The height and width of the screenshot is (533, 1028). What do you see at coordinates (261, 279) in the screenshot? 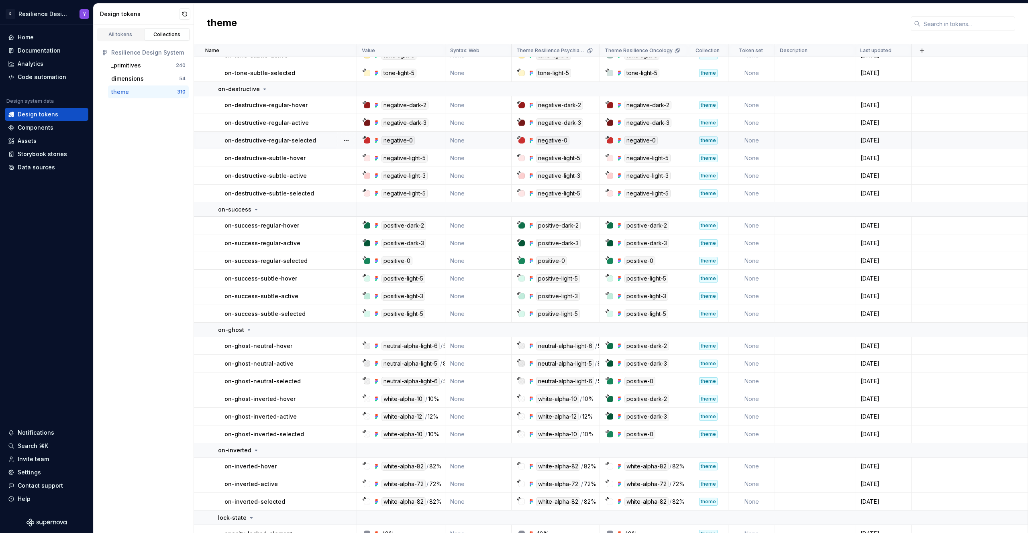
I see `p: on-success-subtle-hover` at bounding box center [261, 279].